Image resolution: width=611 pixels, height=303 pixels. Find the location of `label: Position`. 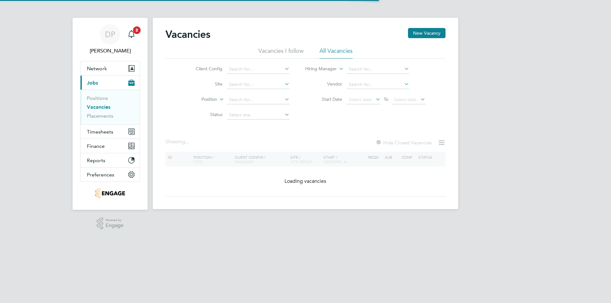

label: Position is located at coordinates (199, 100).